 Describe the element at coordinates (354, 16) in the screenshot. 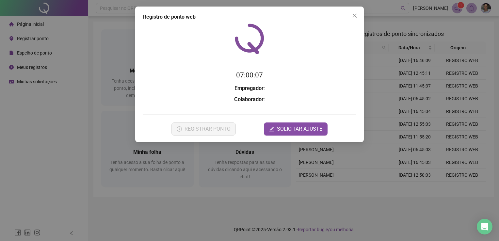

I see `button: Close` at that location.